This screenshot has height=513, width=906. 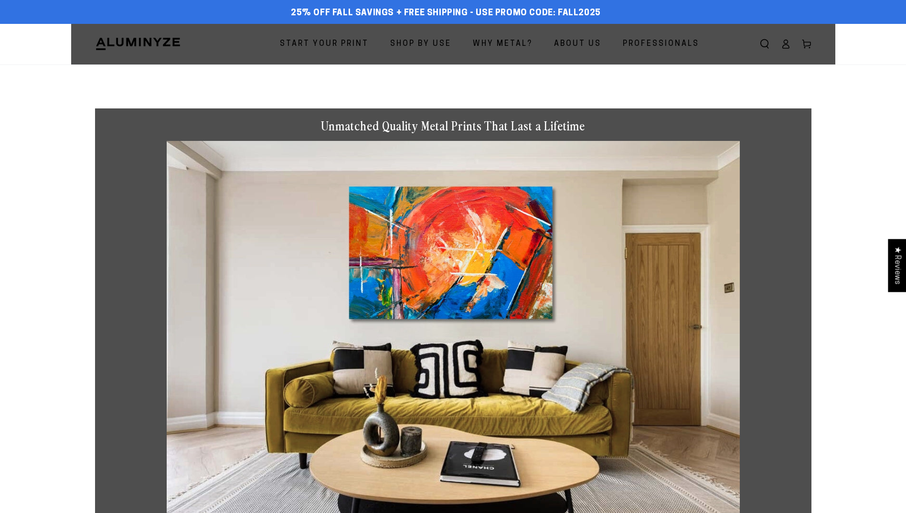 What do you see at coordinates (421, 44) in the screenshot?
I see `a: Shop By Use` at bounding box center [421, 44].